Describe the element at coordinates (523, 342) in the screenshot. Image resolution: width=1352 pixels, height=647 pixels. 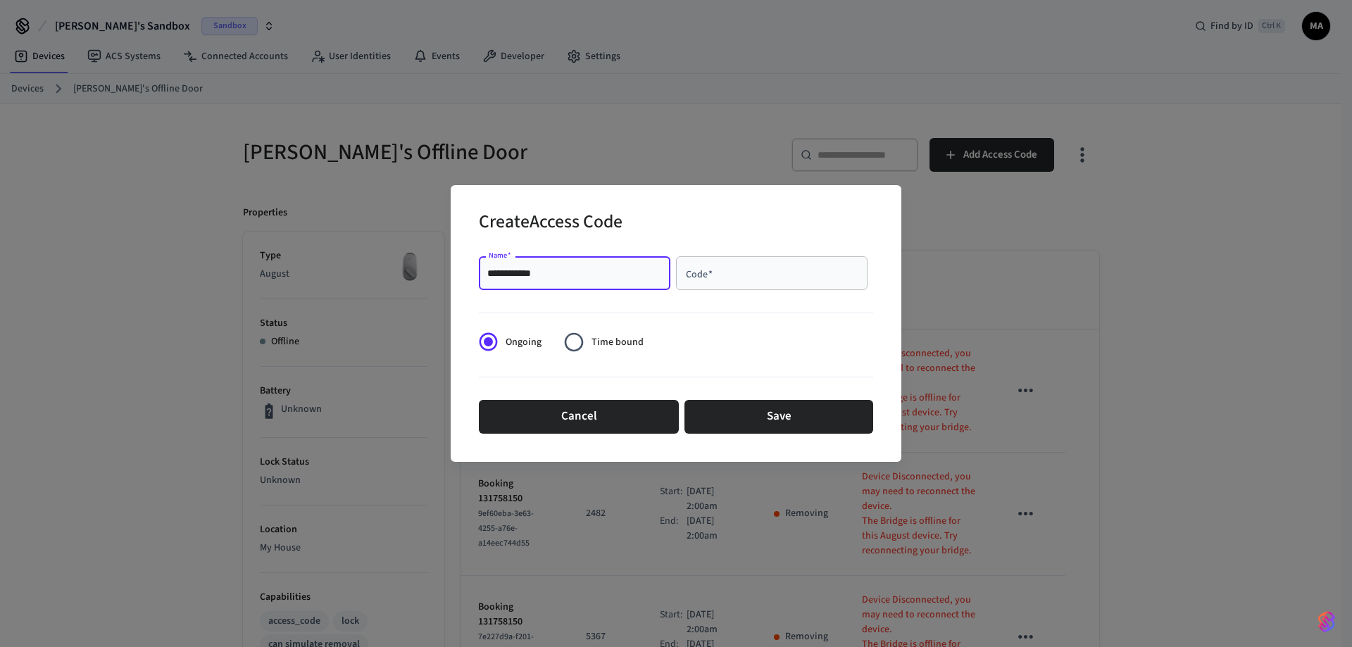
I see `span: Ongoing` at that location.